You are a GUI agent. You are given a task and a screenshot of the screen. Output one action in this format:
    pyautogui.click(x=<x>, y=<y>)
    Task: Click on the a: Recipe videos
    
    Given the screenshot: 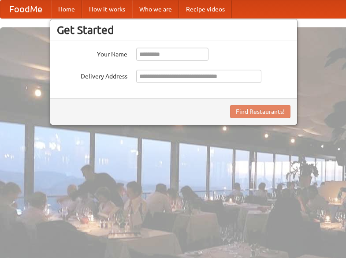 What is the action you would take?
    pyautogui.click(x=206, y=9)
    